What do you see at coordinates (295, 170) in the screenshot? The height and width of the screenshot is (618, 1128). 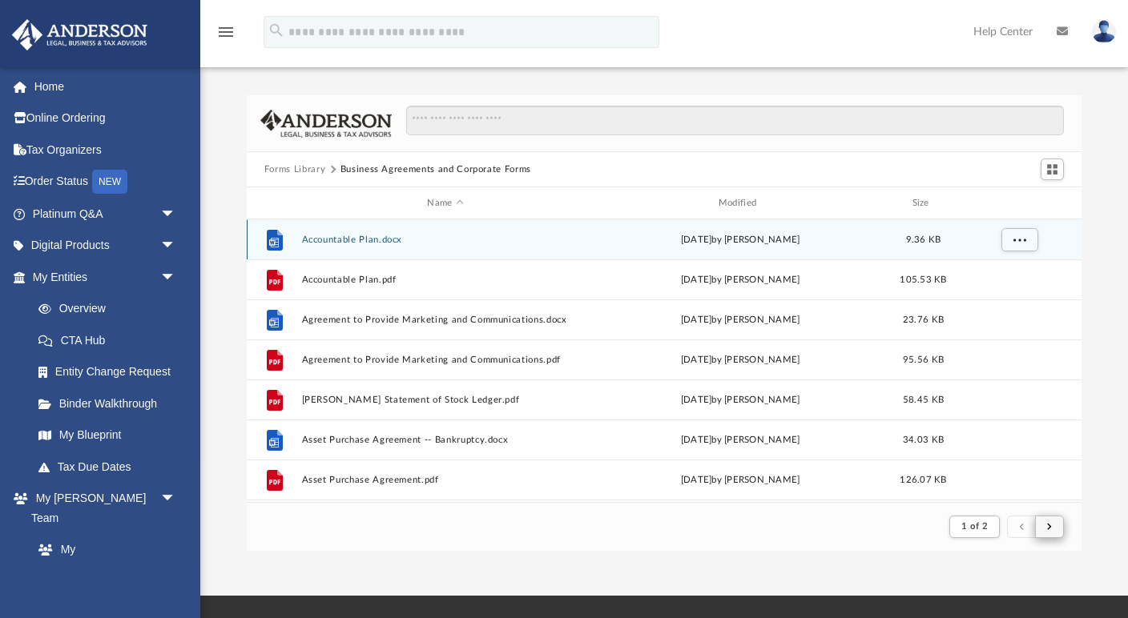 I see `button: Forms Library` at bounding box center [295, 170].